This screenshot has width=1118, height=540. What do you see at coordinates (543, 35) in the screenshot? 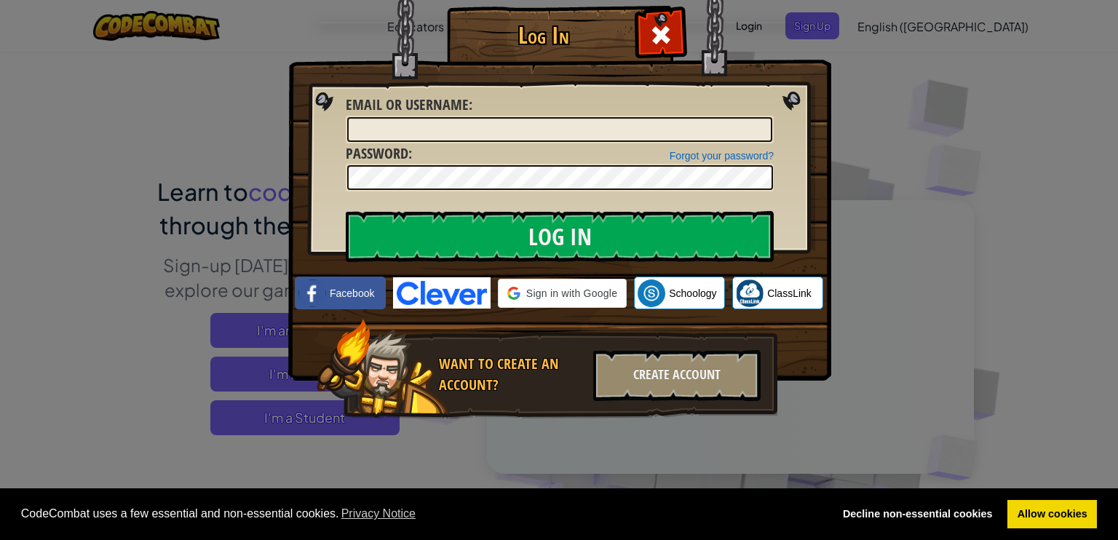
I see `h1: Log In` at bounding box center [543, 35].